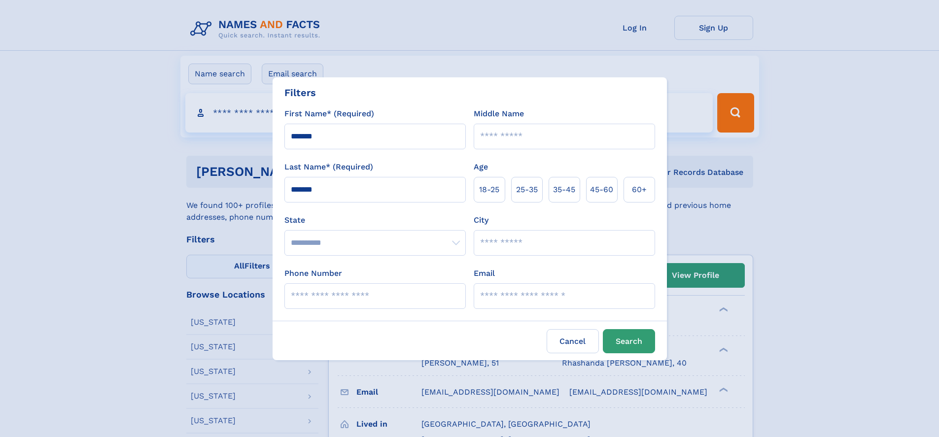  What do you see at coordinates (629, 341) in the screenshot?
I see `button: Search` at bounding box center [629, 341].